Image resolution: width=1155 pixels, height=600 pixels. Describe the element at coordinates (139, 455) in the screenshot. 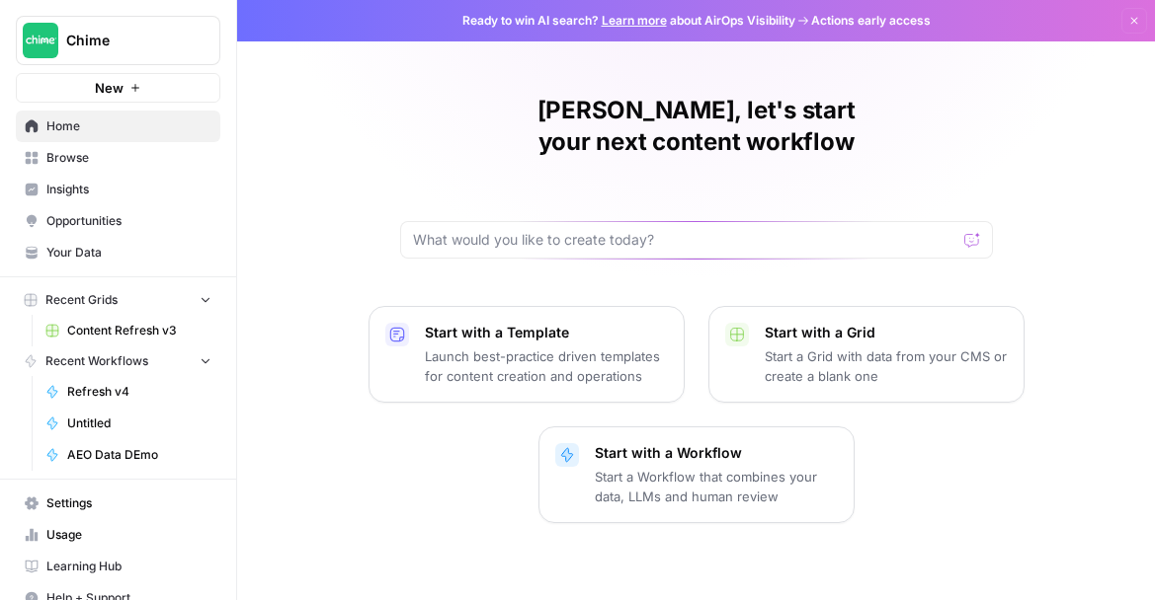

I see `span: AEO Data DEmo` at that location.